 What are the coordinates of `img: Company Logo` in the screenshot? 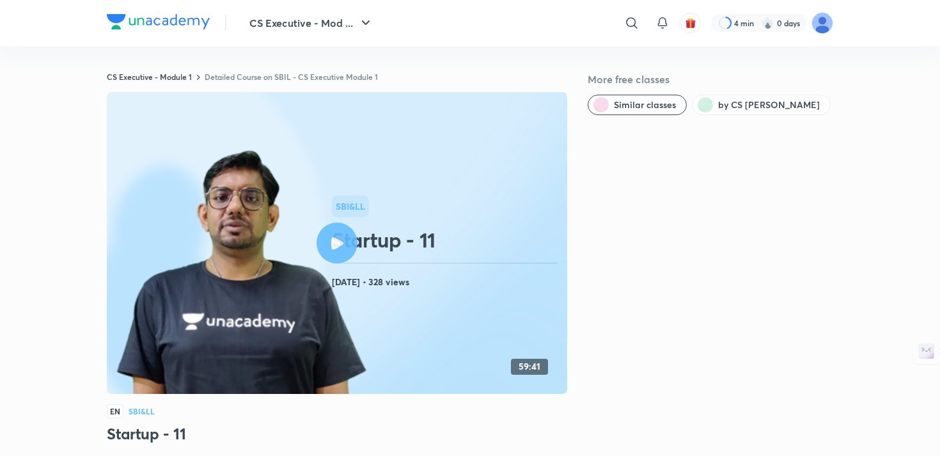 It's located at (158, 22).